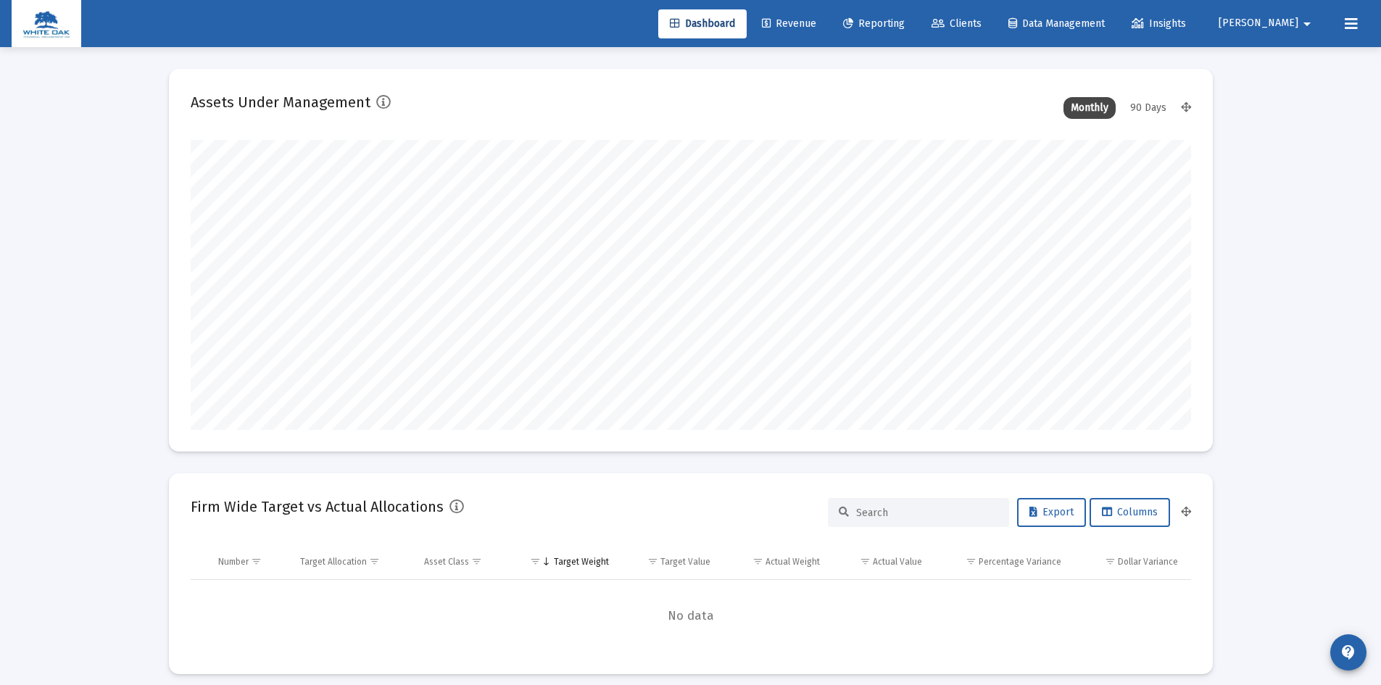  I want to click on span: Clients, so click(956, 23).